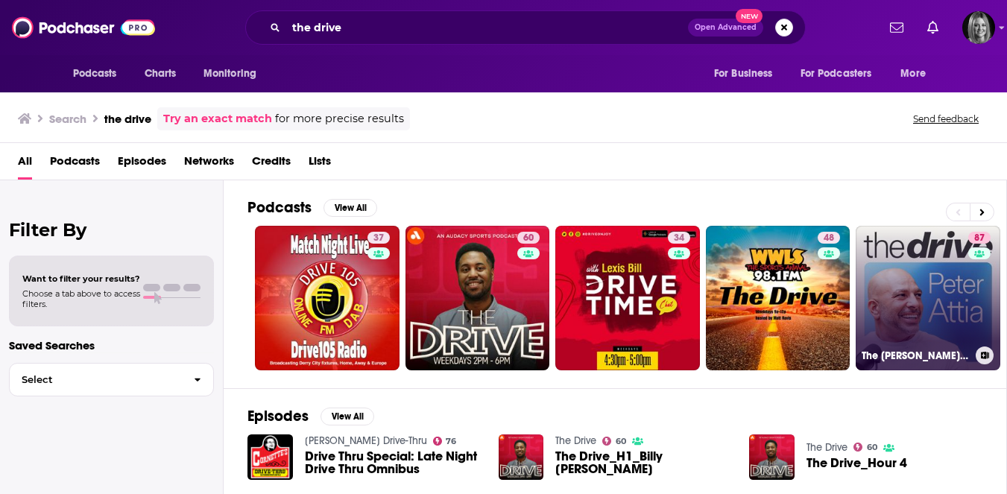 The height and width of the screenshot is (494, 1007). Describe the element at coordinates (83, 28) in the screenshot. I see `a: Podchaser - Follow, Share and Rate Podcasts` at that location.